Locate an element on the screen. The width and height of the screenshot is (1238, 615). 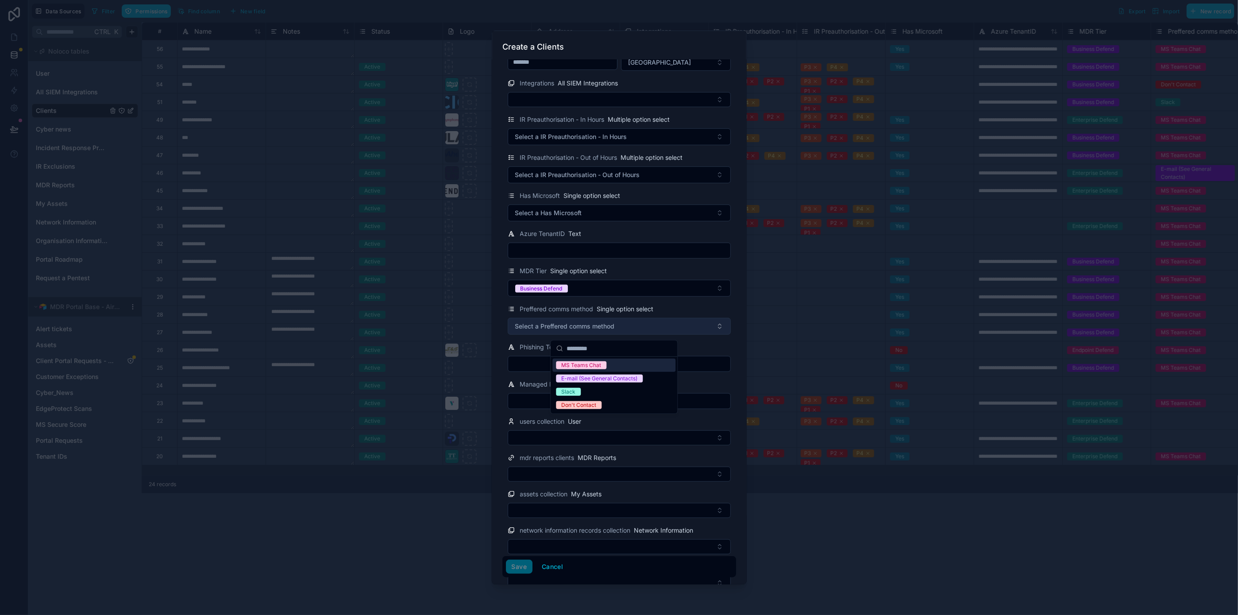
span: Select a Has Microsoft is located at coordinates (548, 213).